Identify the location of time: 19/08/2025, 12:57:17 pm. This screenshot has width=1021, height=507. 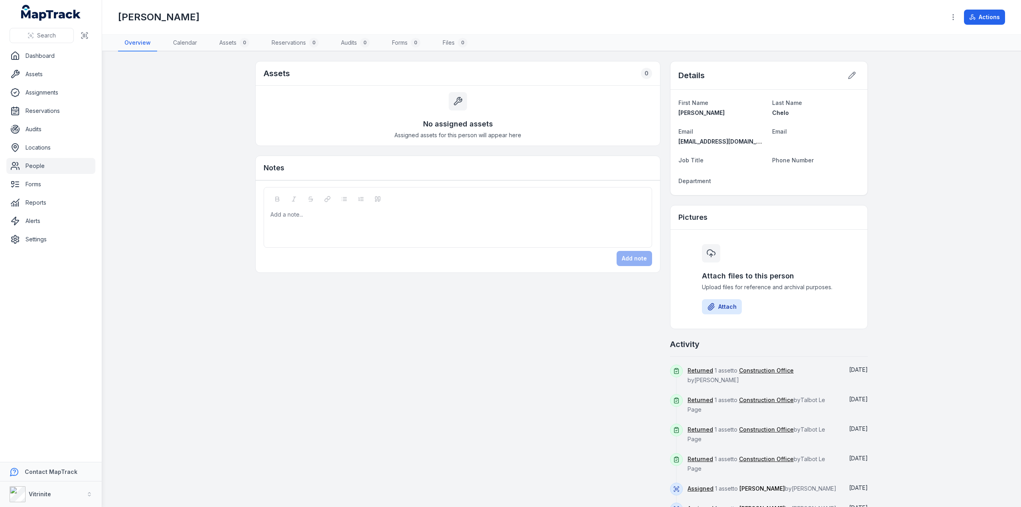
(858, 369).